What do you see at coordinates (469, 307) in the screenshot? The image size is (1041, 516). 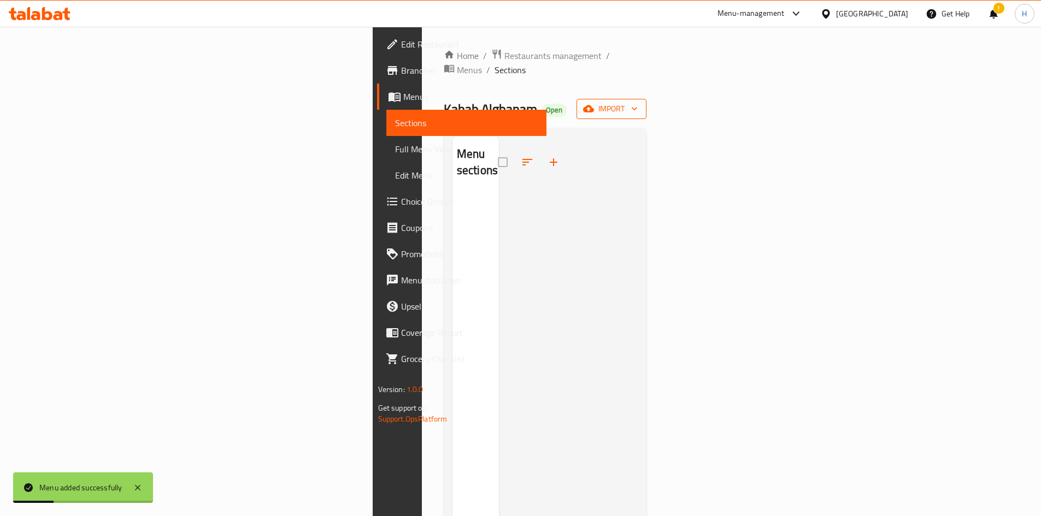 I see `span: Upsell` at bounding box center [469, 307].